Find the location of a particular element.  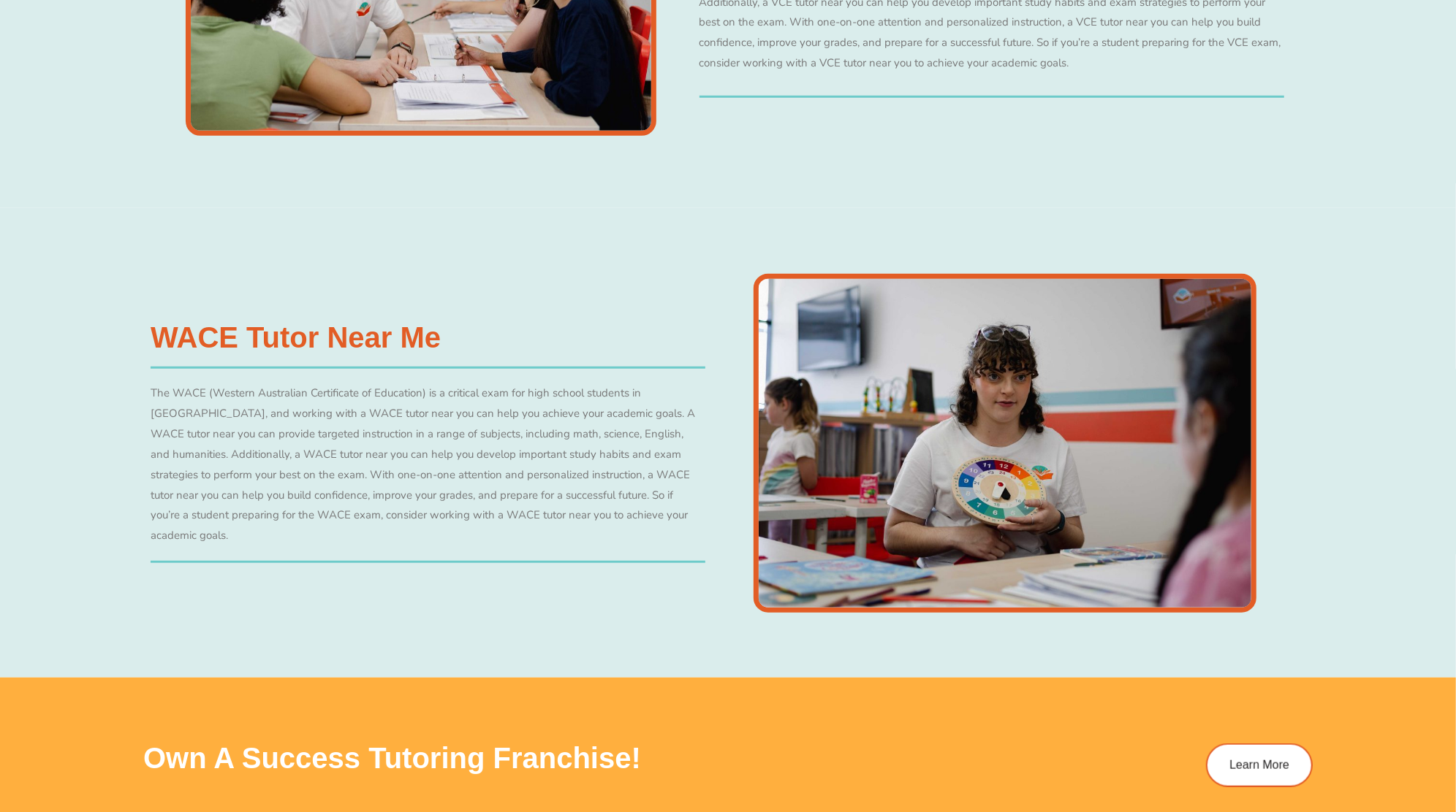

div: Chat Widget is located at coordinates (1335, 730).